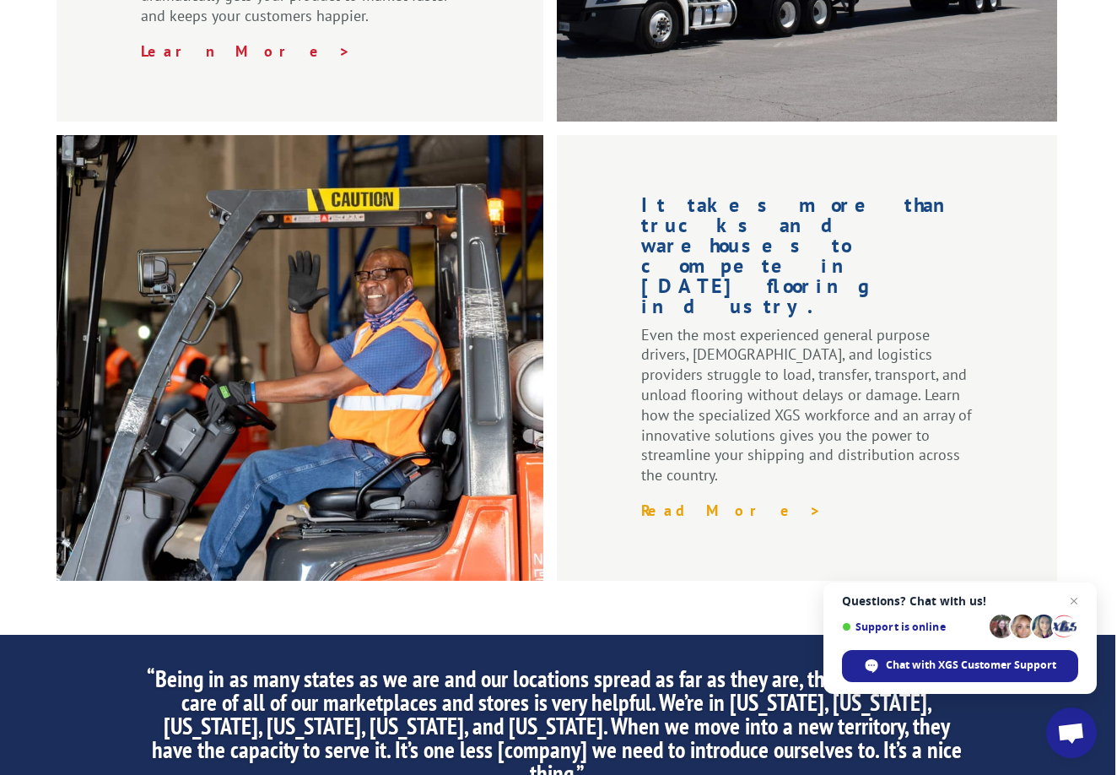 This screenshot has height=775, width=1117. What do you see at coordinates (246, 51) in the screenshot?
I see `a: Learn More >` at bounding box center [246, 51].